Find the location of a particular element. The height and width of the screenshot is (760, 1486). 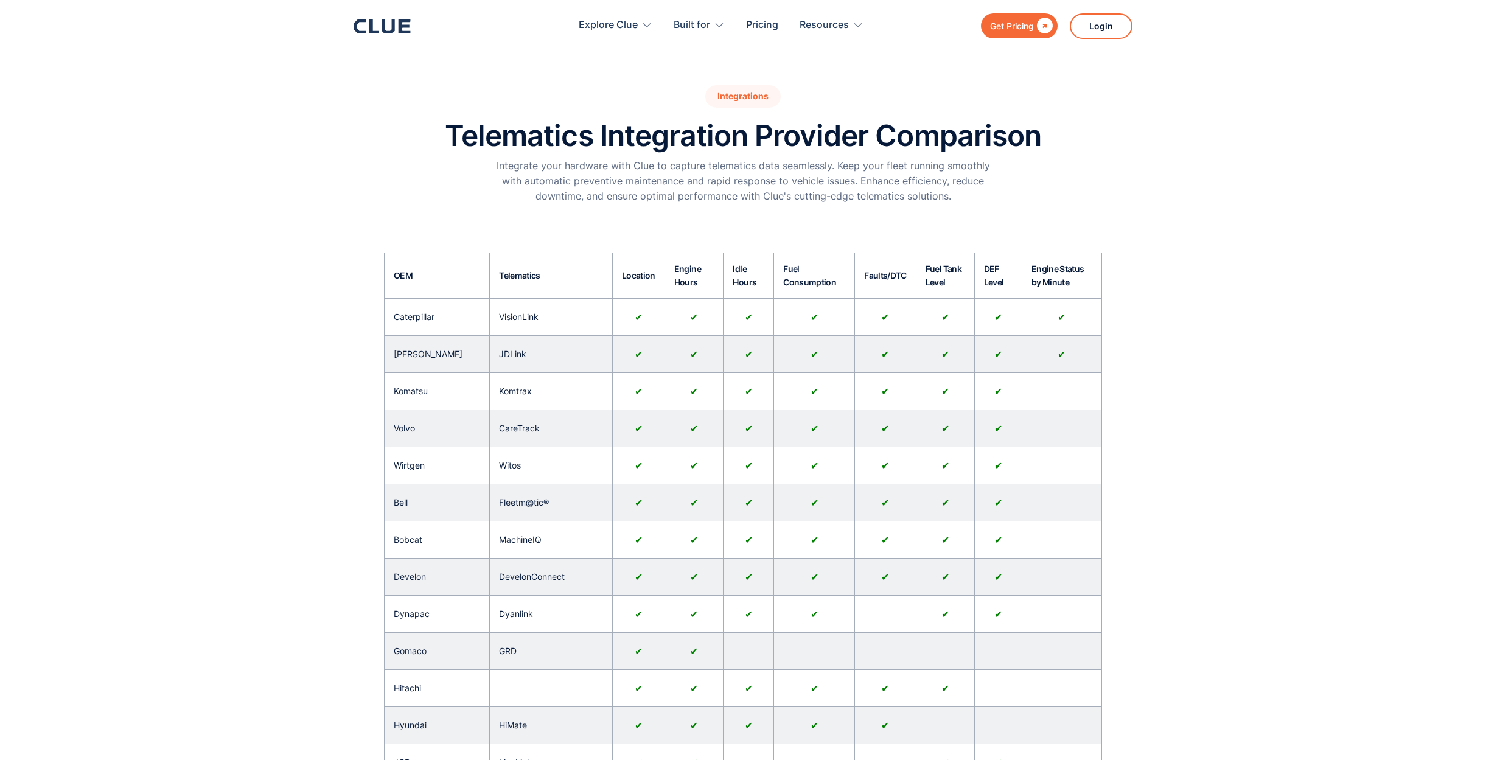

h3: GRD is located at coordinates (508, 651).